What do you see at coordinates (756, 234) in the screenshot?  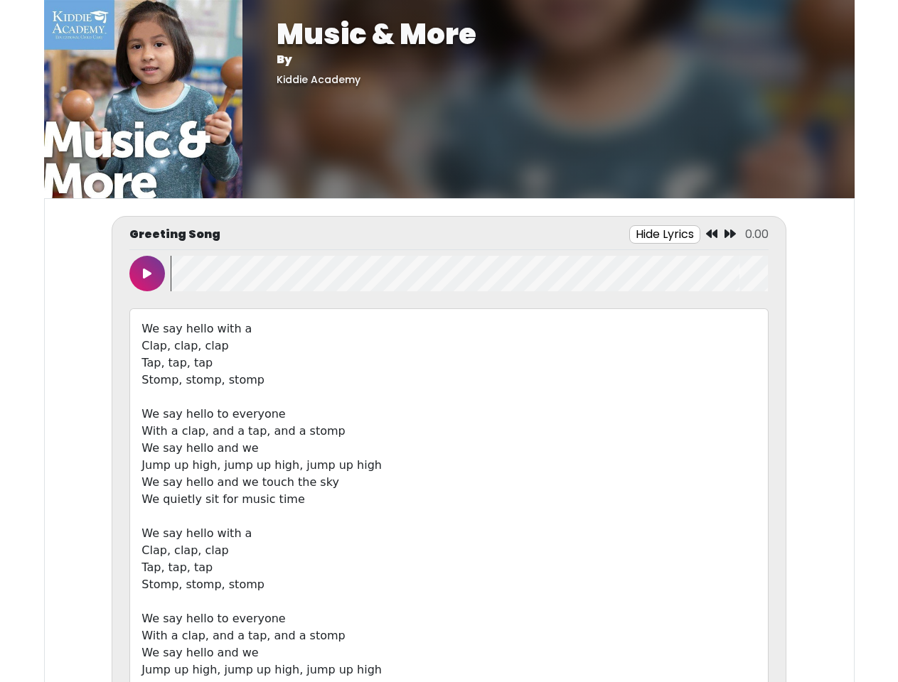 I see `span: 0.00` at bounding box center [756, 234].